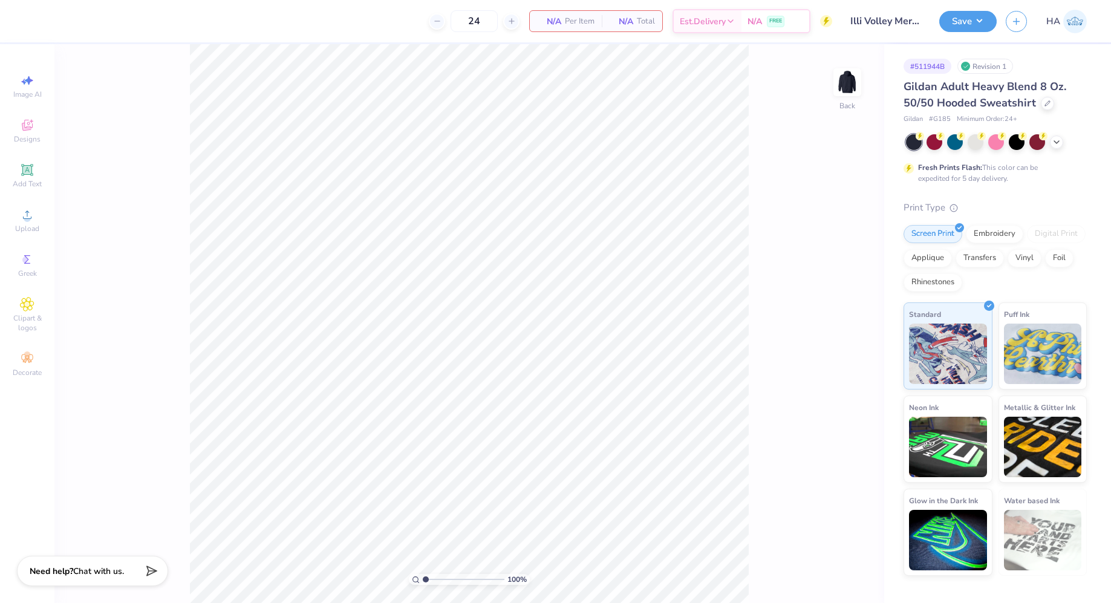 The height and width of the screenshot is (603, 1111). Describe the element at coordinates (1075, 21) in the screenshot. I see `img: Harshit Agarwal` at that location.